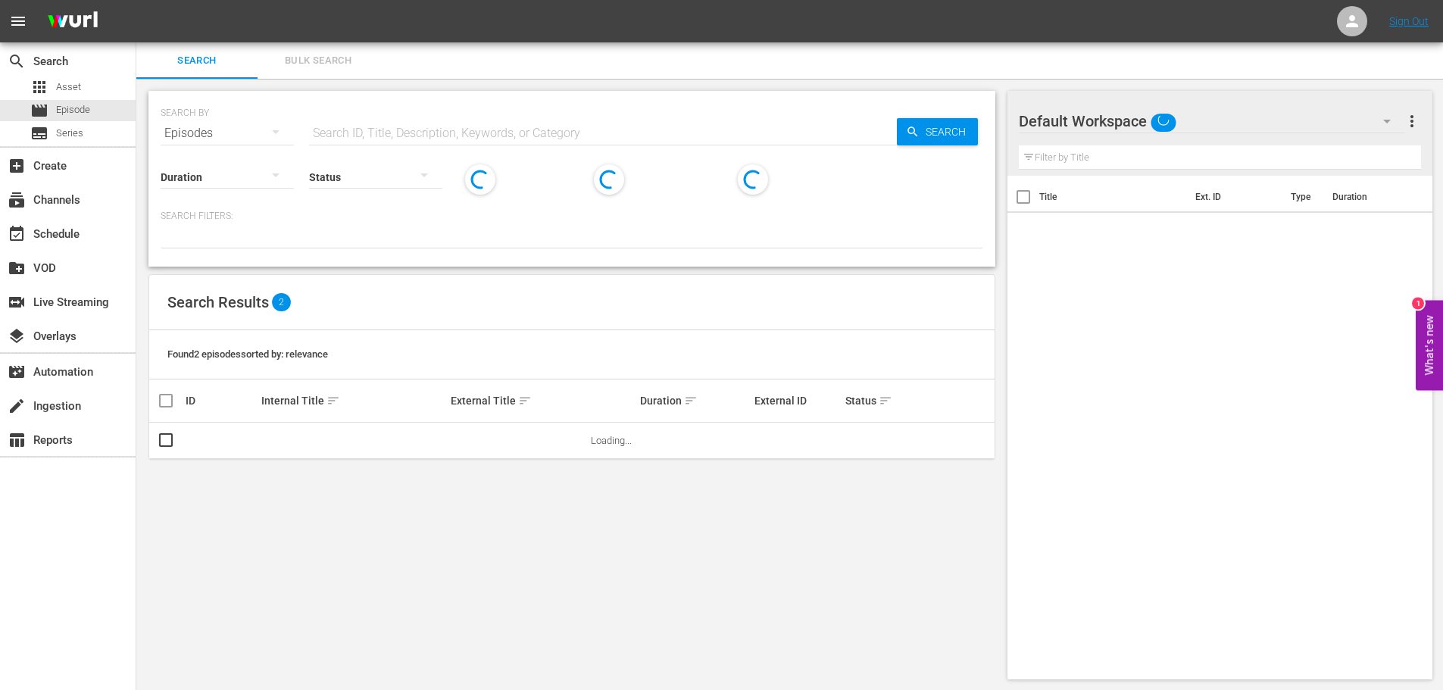  I want to click on span: Reports, so click(17, 440).